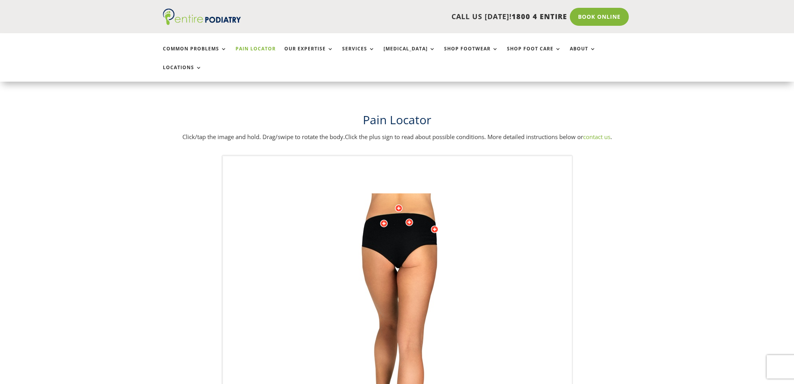  What do you see at coordinates (202, 17) in the screenshot?
I see `img: logo (1)` at bounding box center [202, 17].